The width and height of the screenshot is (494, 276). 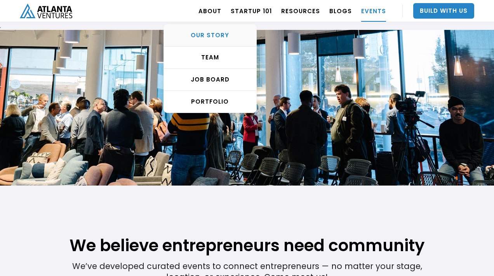 What do you see at coordinates (210, 80) in the screenshot?
I see `a: Job Board` at bounding box center [210, 80].